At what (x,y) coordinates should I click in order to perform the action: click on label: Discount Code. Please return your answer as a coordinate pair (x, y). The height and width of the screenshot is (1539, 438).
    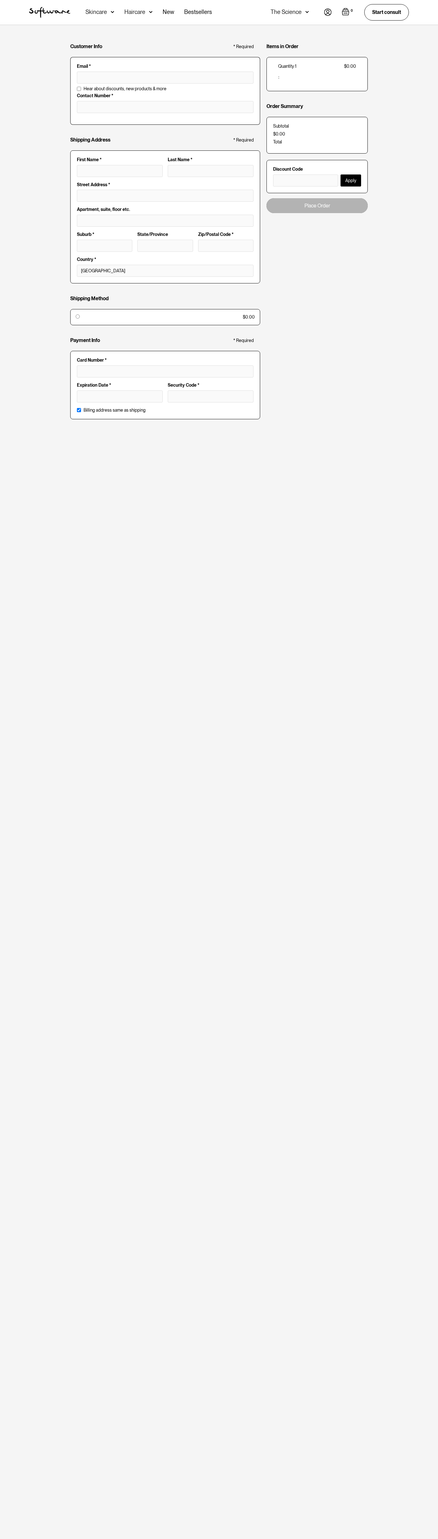
    Looking at the image, I should click on (317, 169).